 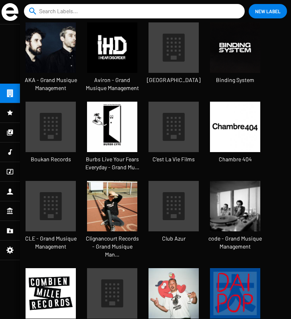 What do you see at coordinates (268, 11) in the screenshot?
I see `button: New Label` at bounding box center [268, 11].